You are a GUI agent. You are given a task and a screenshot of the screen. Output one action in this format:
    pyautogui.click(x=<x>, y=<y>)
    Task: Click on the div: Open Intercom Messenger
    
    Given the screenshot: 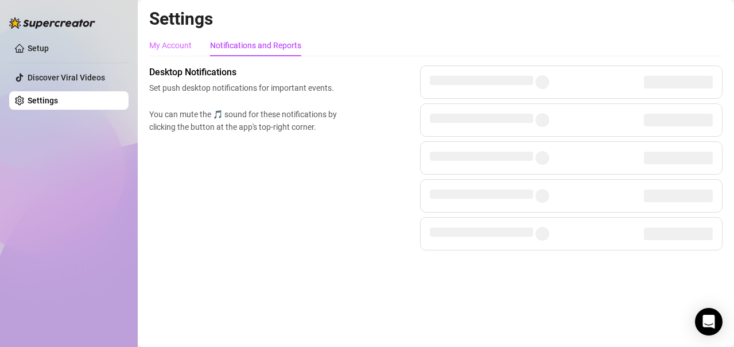 What is the action you would take?
    pyautogui.click(x=709, y=321)
    